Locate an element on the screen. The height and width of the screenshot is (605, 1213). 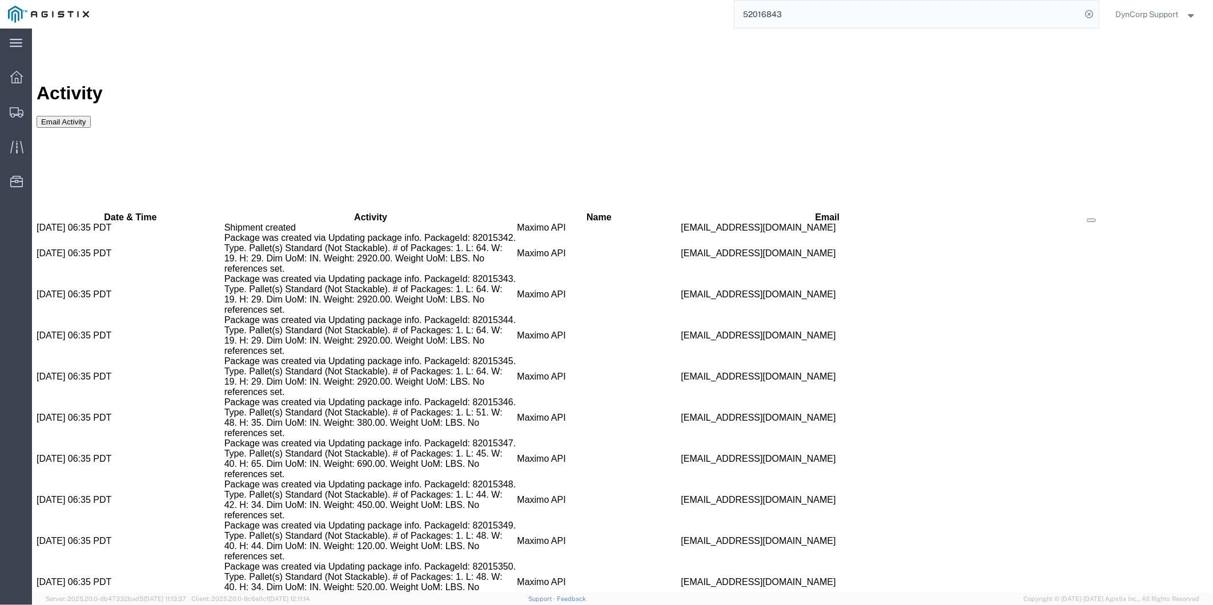
td: Package was created via Updating package info. PackageId: 82015350. Type. Pallet(s) Standard (Not... is located at coordinates (339, 554).